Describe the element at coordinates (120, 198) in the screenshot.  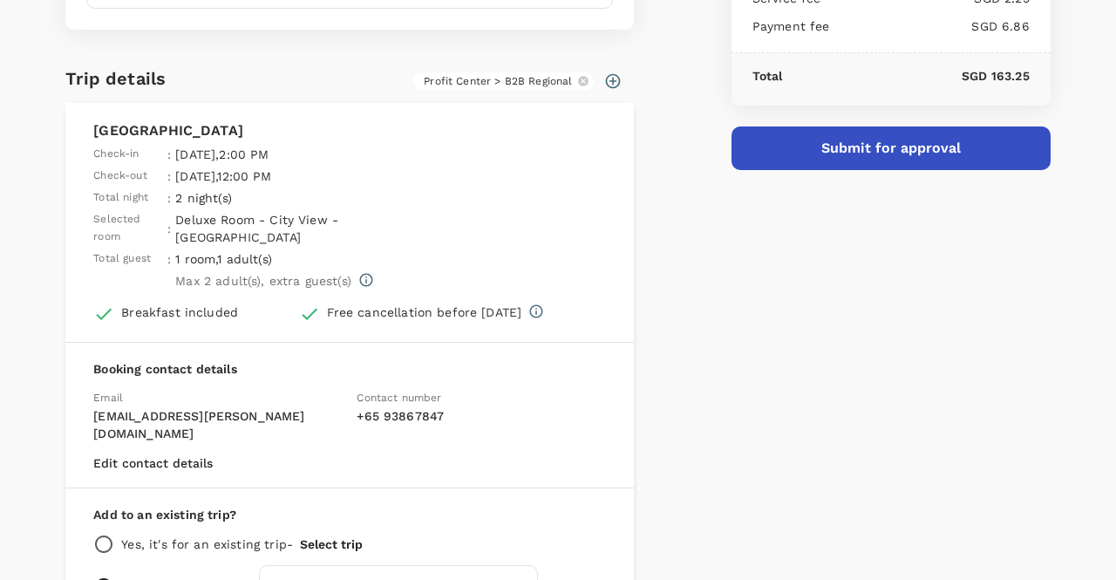
I see `span: Total night` at that location.